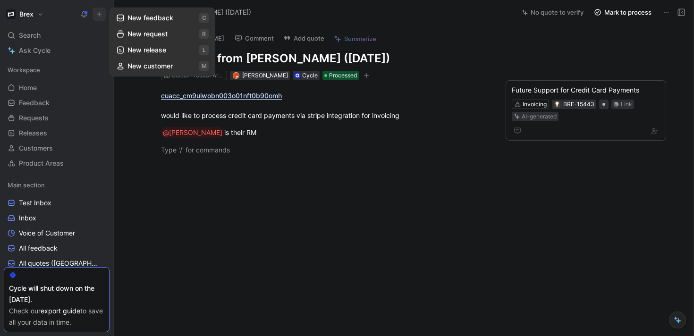  I want to click on span: Releases, so click(33, 133).